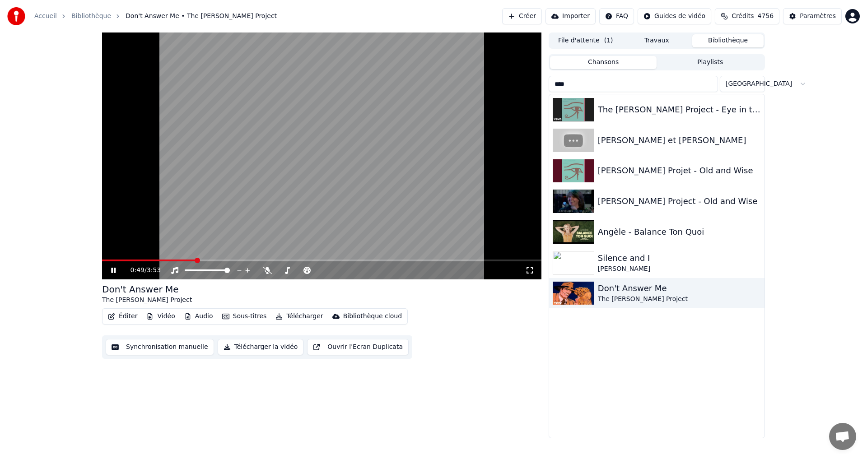 Image resolution: width=867 pixels, height=459 pixels. What do you see at coordinates (674, 16) in the screenshot?
I see `button: Guides de vidéo` at bounding box center [674, 16].